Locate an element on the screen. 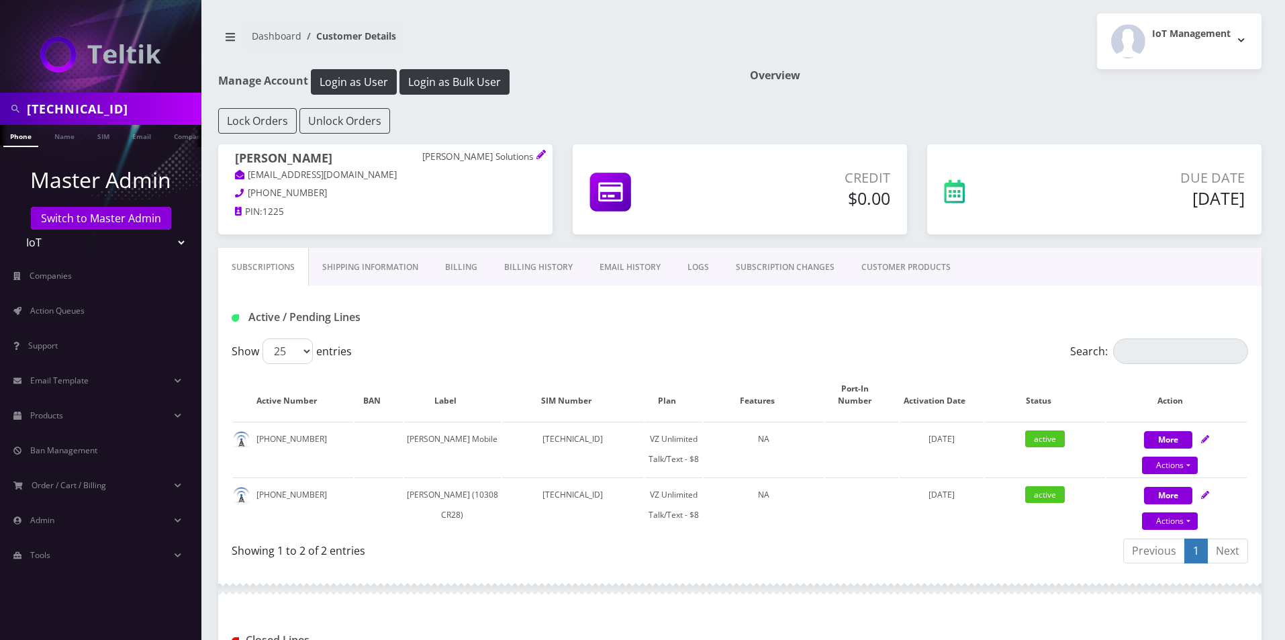 The image size is (1285, 640). p: Due Date is located at coordinates (1147, 178).